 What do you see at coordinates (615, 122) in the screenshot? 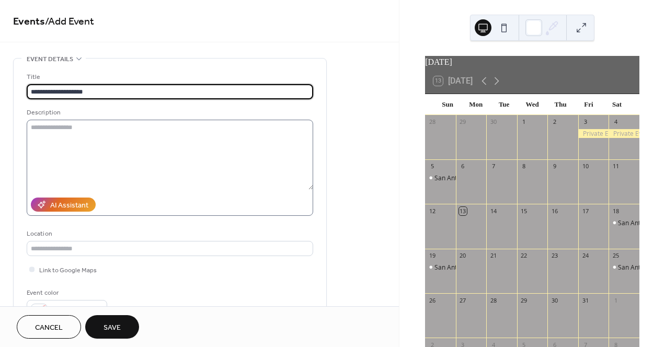
I see `div: 4` at bounding box center [615, 122].